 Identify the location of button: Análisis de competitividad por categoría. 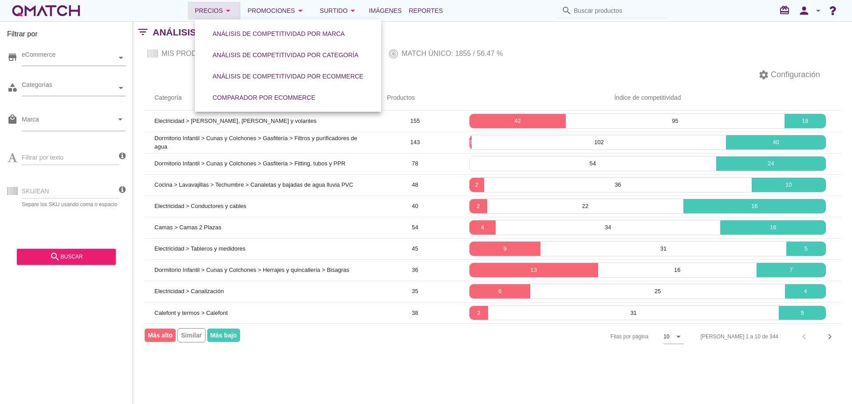
(285, 55).